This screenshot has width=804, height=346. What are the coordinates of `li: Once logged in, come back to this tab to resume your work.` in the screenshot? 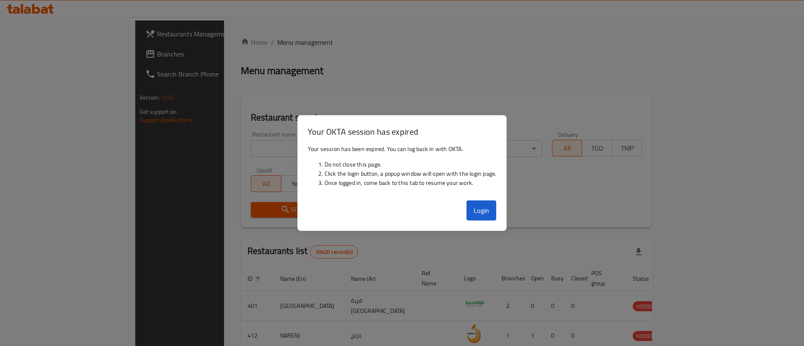 It's located at (410, 183).